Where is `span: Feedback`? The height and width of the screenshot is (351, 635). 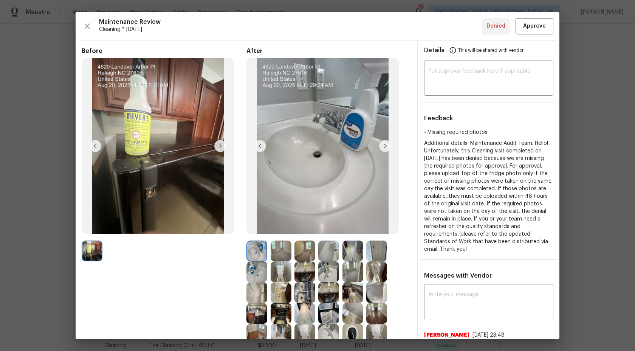 span: Feedback is located at coordinates (438, 118).